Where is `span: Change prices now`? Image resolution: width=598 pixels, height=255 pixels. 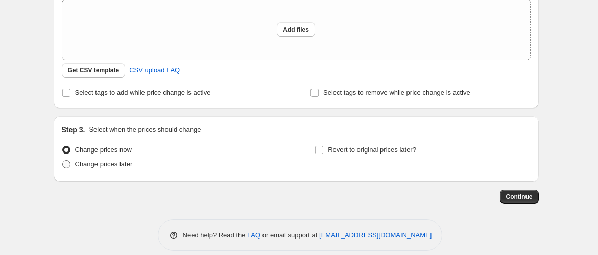 span: Change prices now is located at coordinates (103, 150).